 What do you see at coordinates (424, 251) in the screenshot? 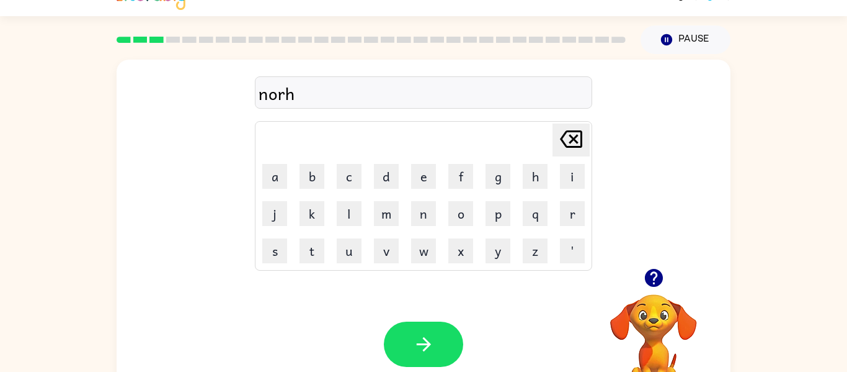
I see `button: w` at bounding box center [424, 251].